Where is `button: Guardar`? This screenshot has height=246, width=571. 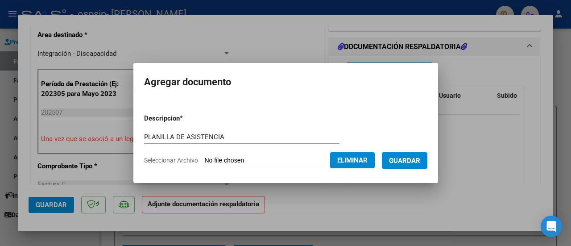
button: Guardar is located at coordinates (404, 160).